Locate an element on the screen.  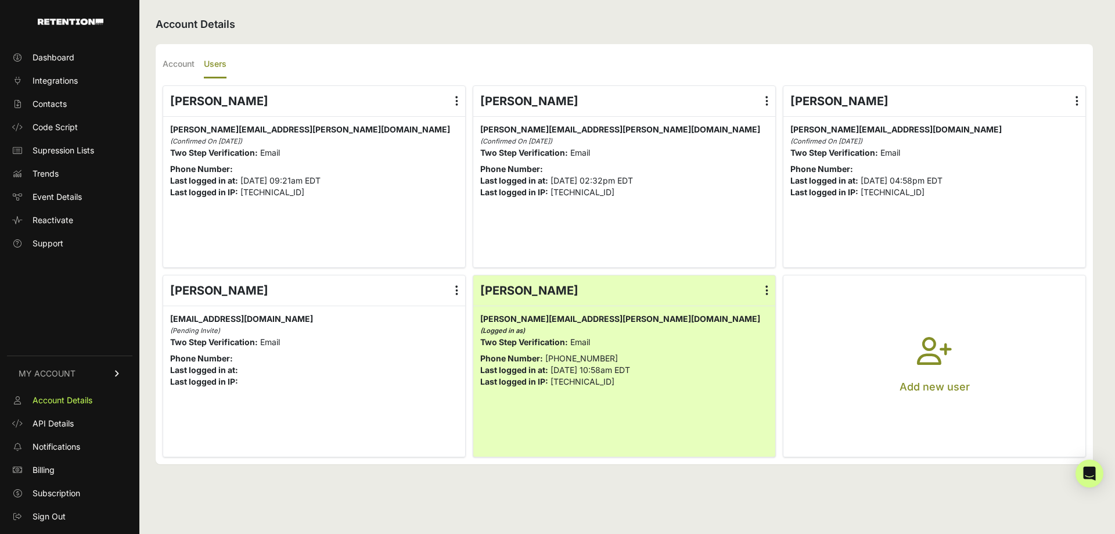
a: Sign Out is located at coordinates (70, 516).